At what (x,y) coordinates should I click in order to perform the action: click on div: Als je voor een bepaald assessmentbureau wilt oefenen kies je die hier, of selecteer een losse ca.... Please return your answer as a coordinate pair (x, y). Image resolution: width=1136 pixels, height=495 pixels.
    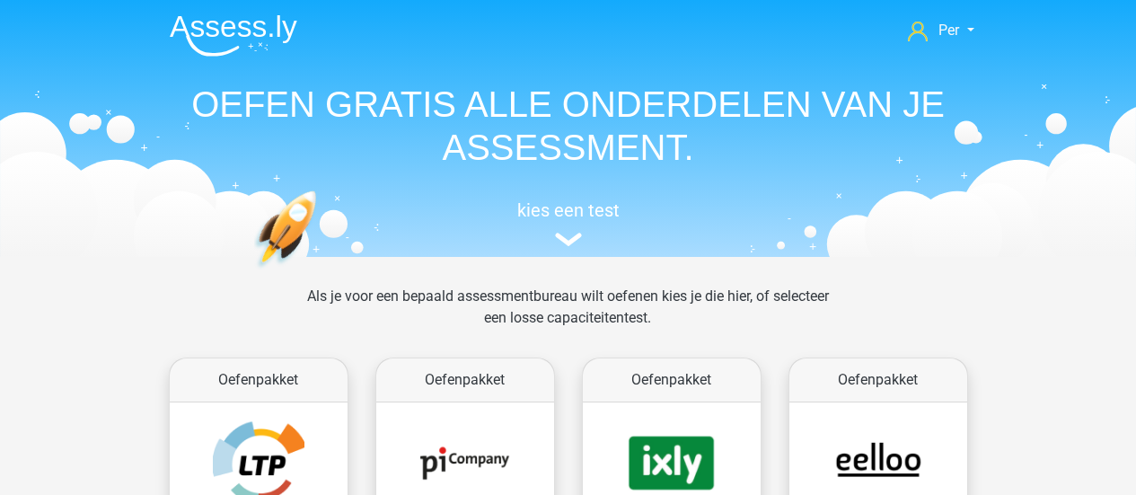
    Looking at the image, I should click on (568, 318).